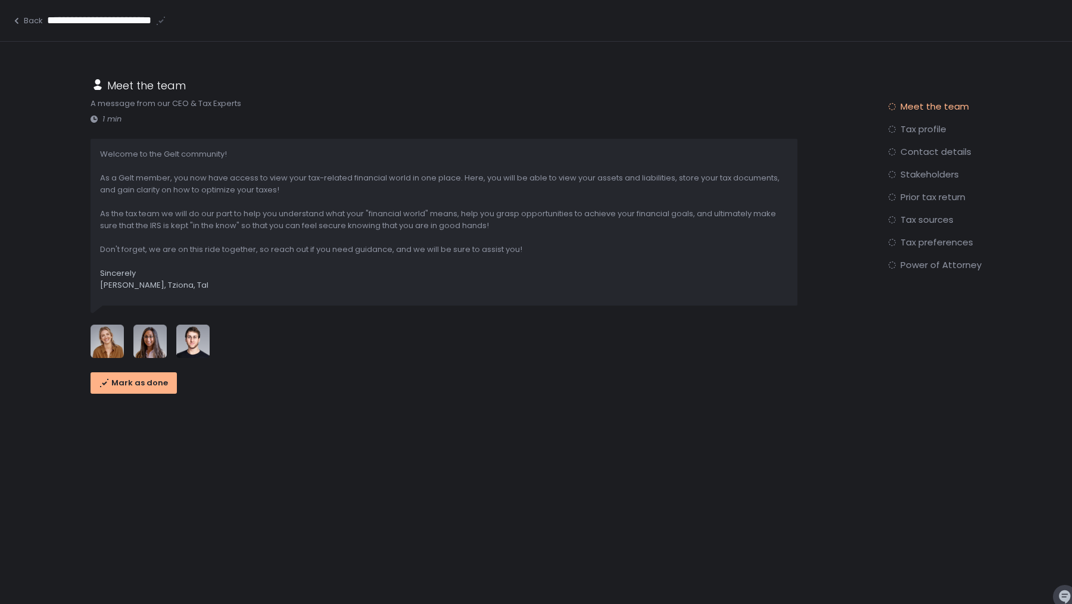 The width and height of the screenshot is (1072, 604). Describe the element at coordinates (147, 85) in the screenshot. I see `h1: Meet the team` at that location.